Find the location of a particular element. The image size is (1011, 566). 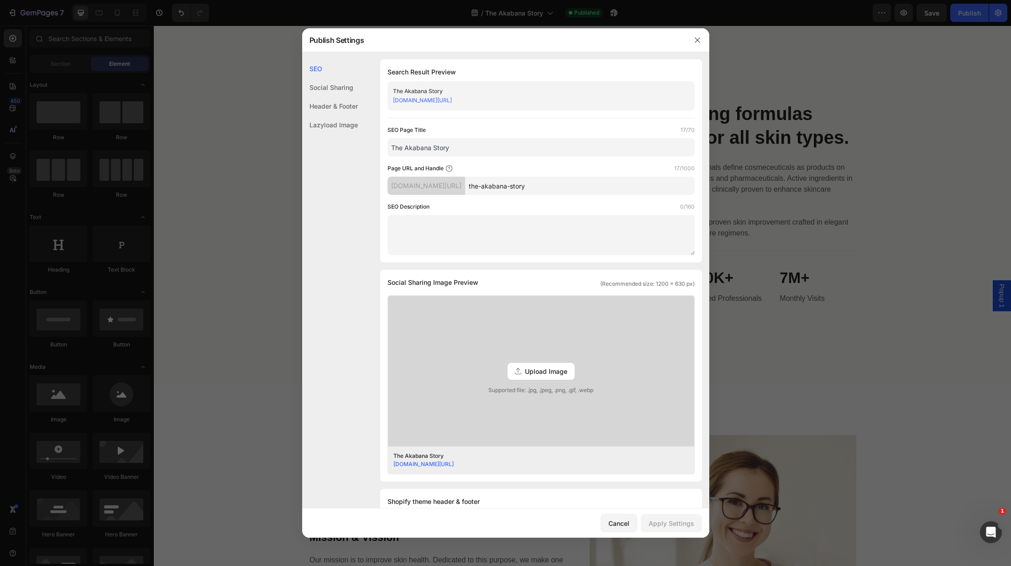

button: Cancel is located at coordinates (619, 523).